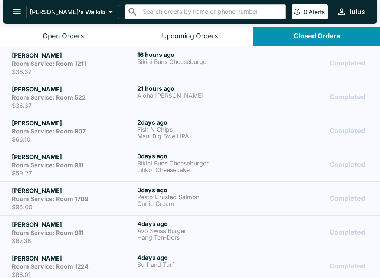  What do you see at coordinates (305, 12) in the screenshot?
I see `p: 0` at bounding box center [305, 12].